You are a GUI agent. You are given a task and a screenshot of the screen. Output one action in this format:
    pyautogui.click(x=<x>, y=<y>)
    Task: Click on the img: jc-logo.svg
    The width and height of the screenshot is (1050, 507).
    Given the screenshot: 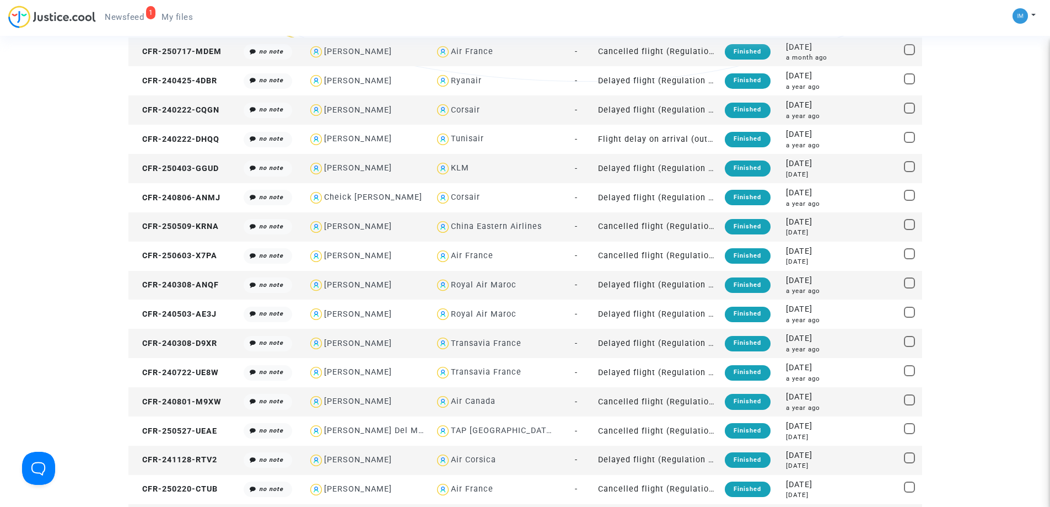 What is the action you would take?
    pyautogui.click(x=52, y=17)
    